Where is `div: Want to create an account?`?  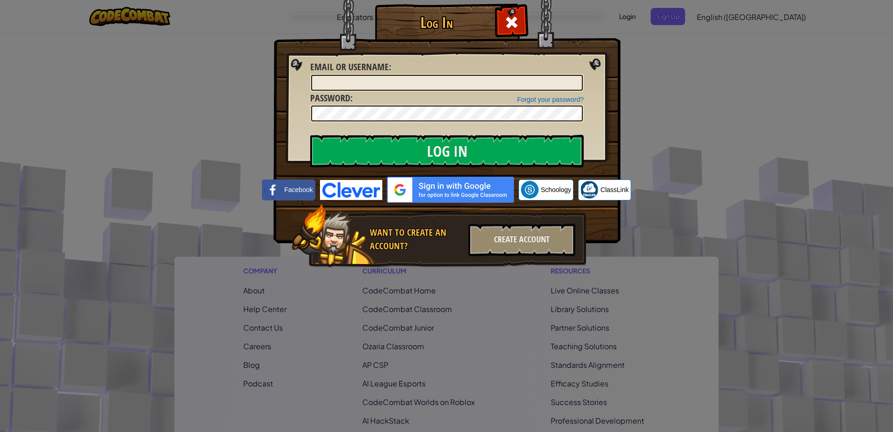
div: Want to create an account? is located at coordinates (416, 239).